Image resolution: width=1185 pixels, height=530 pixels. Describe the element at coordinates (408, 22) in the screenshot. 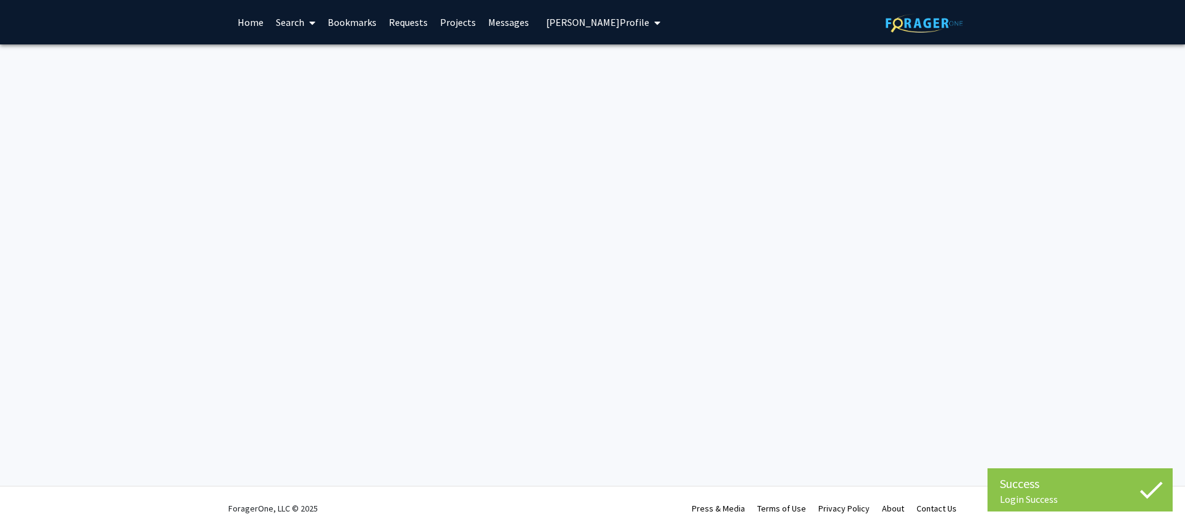

I see `a: Requests` at that location.